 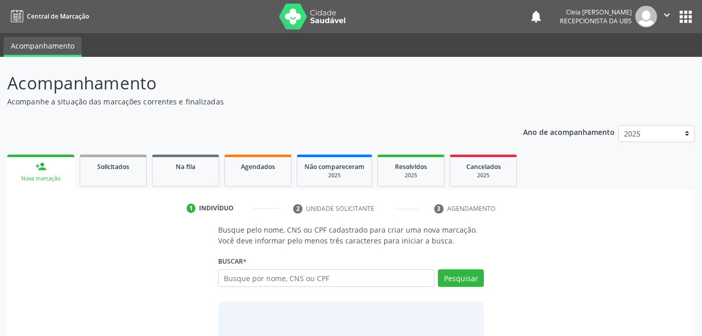 What do you see at coordinates (232, 261) in the screenshot?
I see `label: Buscar` at bounding box center [232, 261].